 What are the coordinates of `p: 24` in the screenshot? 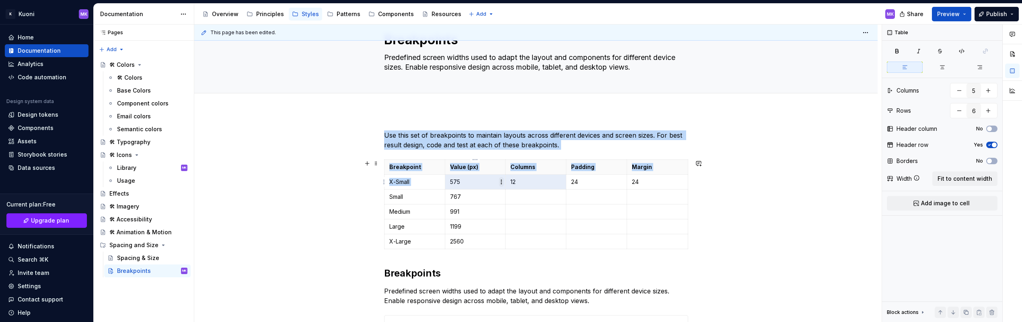 It's located at (657, 182).